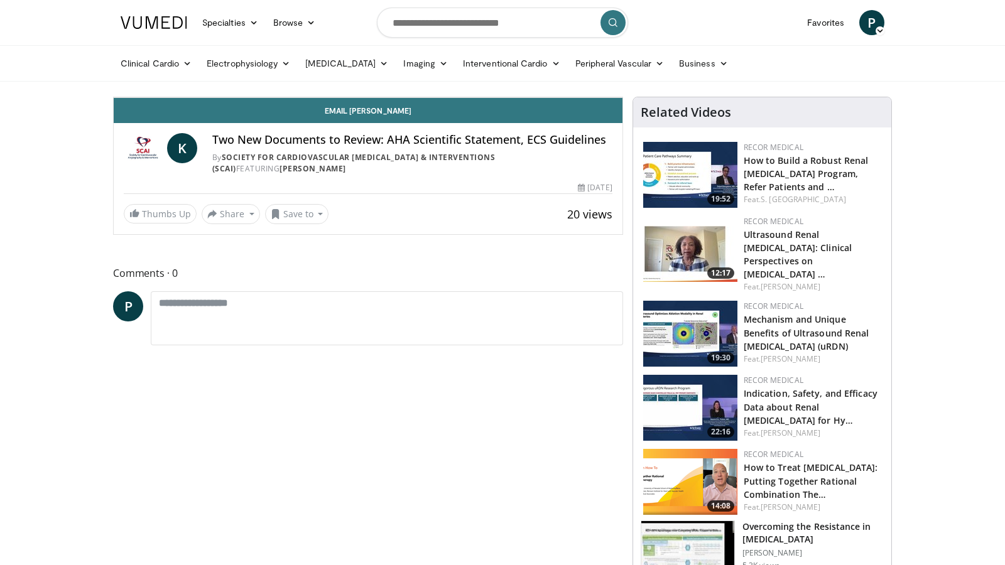  What do you see at coordinates (690, 482) in the screenshot?
I see `img: aa0c1c4c-505f-4390-be68-90f38cd57539.png.150x105_q85_crop-smart_upscale.png` at bounding box center [690, 482].